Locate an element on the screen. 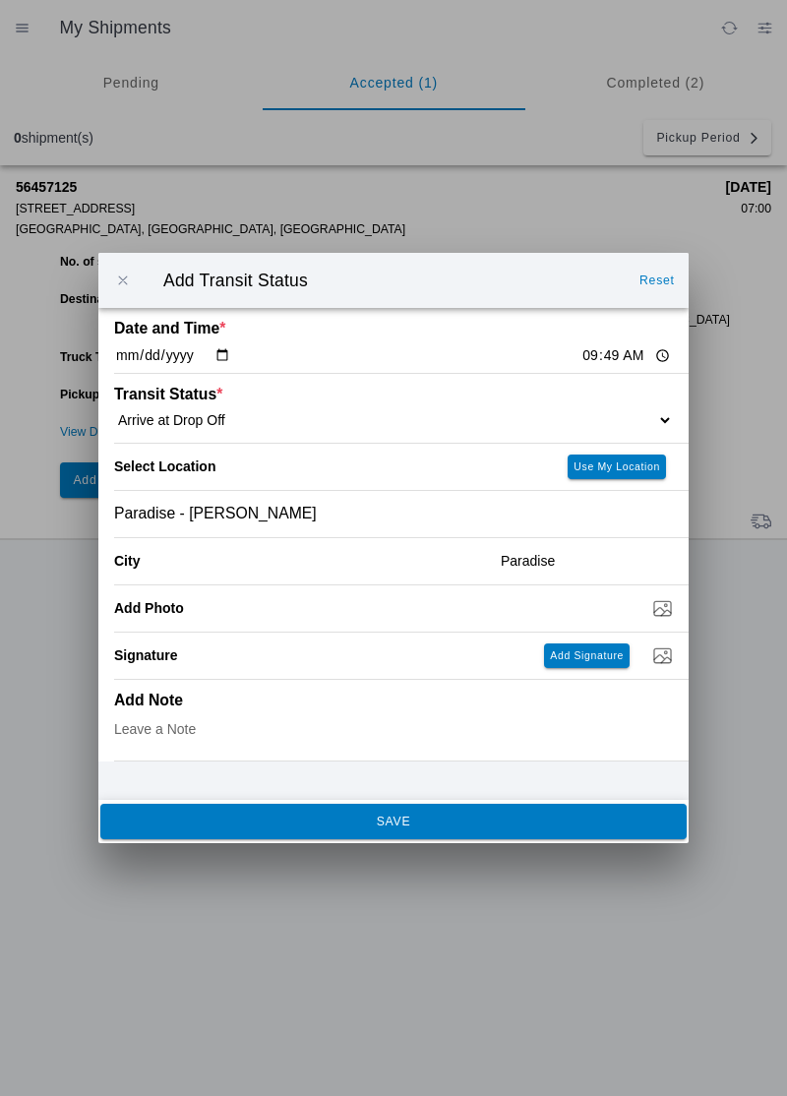  ion-label: Date and Time is located at coordinates (324, 329).